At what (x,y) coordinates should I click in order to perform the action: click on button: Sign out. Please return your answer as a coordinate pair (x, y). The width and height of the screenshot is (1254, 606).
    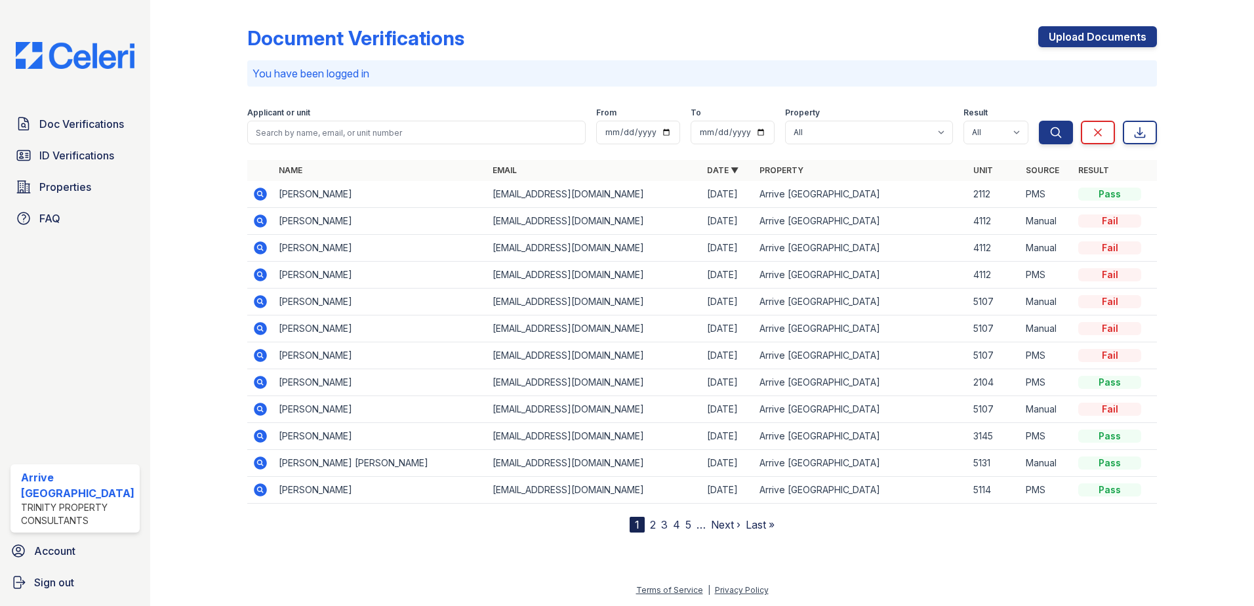
    Looking at the image, I should click on (75, 583).